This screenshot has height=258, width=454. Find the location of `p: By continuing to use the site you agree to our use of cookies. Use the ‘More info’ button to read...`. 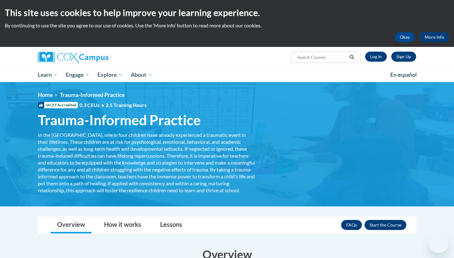

p: By continuing to use the site you agree to our use of cookies. Use the ‘More info’ button to read... is located at coordinates (227, 26).